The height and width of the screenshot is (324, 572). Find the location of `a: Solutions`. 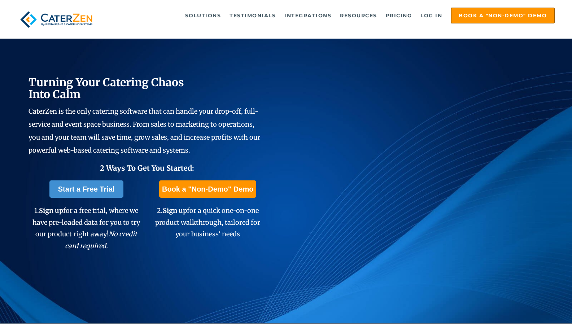

a: Solutions is located at coordinates (203, 16).